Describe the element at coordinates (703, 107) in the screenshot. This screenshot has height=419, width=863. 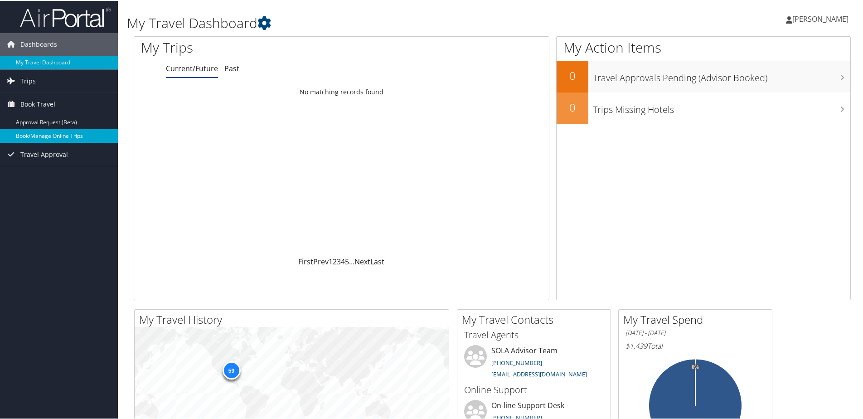
I see `a: 0Trips Missing Hotels` at that location.